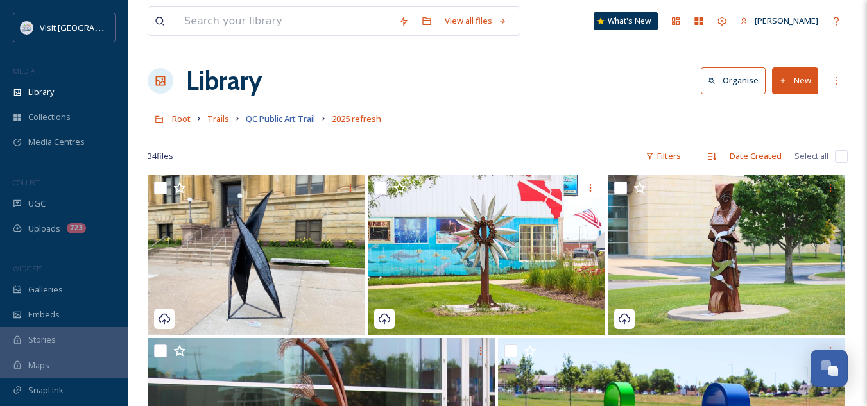 Image resolution: width=867 pixels, height=406 pixels. I want to click on a: QC Public Art Trail, so click(280, 119).